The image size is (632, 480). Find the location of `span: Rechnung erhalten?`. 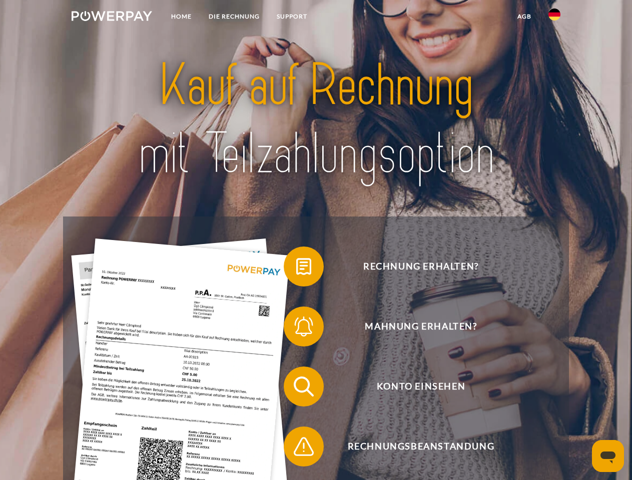

span: Rechnung erhalten? is located at coordinates (421, 267).